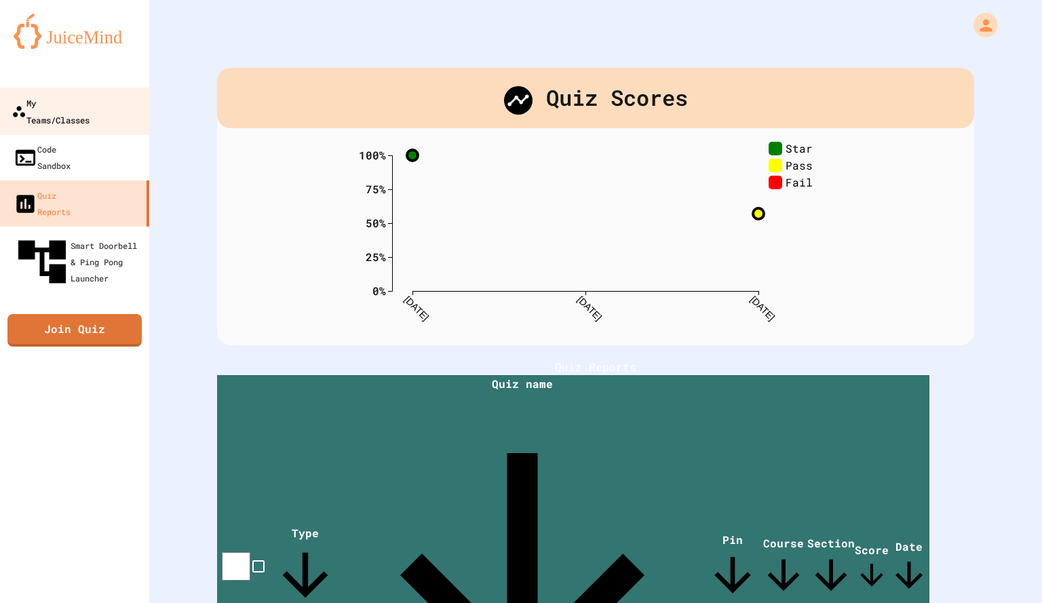  Describe the element at coordinates (372, 154) in the screenshot. I see `text: 100%` at that location.